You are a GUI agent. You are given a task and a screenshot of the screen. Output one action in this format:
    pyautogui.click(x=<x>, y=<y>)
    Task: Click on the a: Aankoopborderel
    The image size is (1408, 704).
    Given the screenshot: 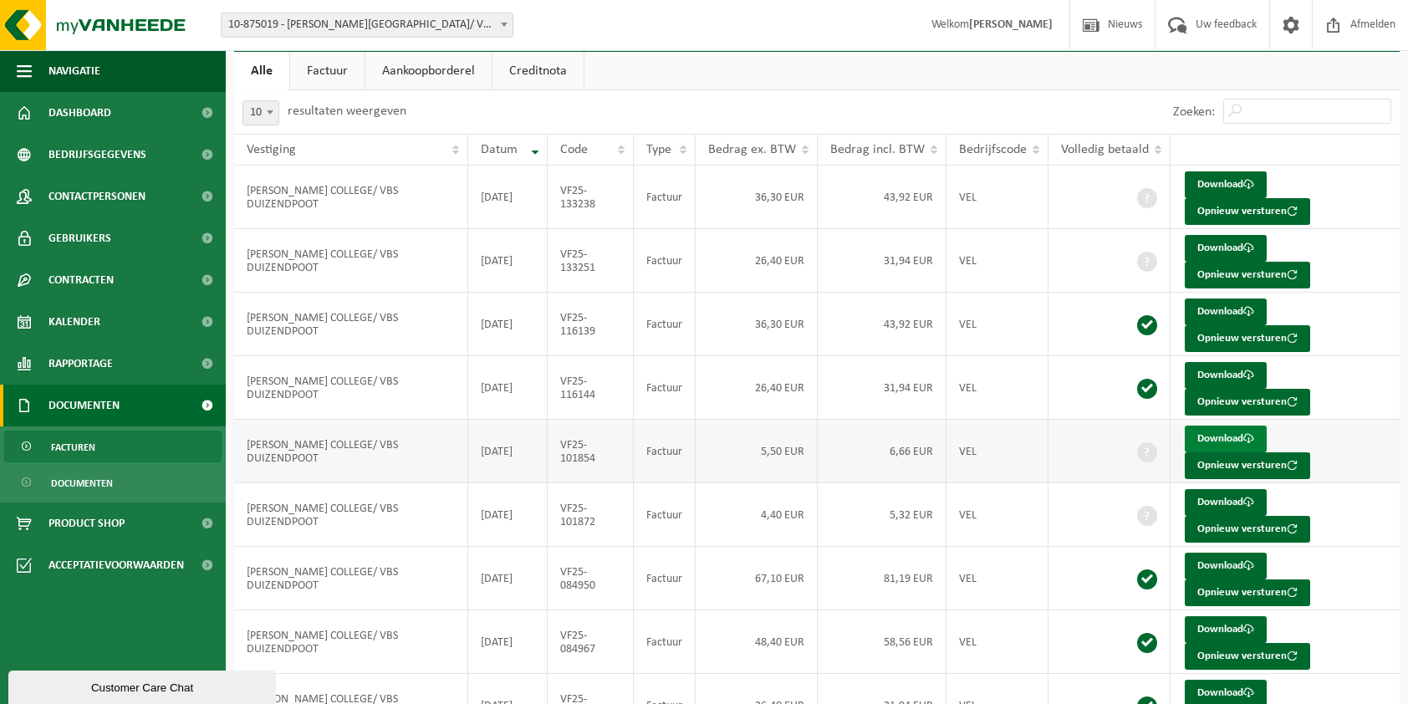 What is the action you would take?
    pyautogui.click(x=428, y=71)
    